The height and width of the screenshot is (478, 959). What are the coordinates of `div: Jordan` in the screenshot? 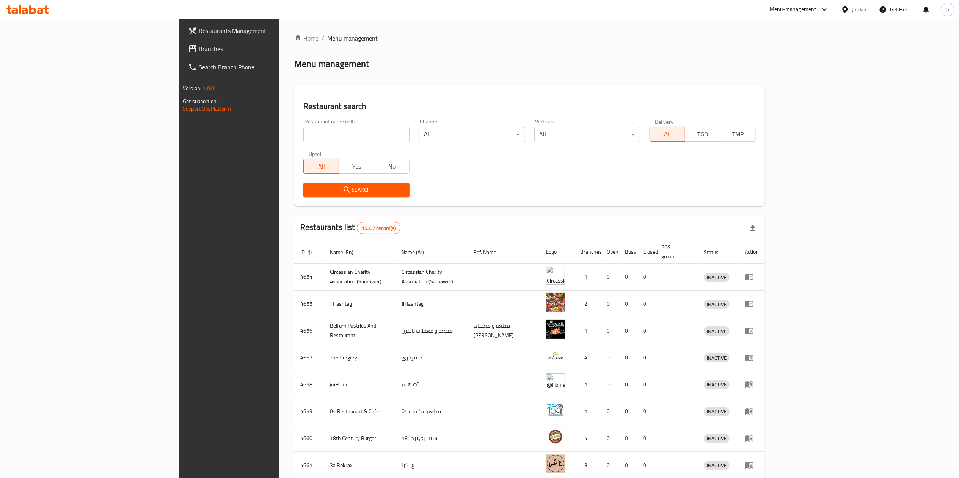 It's located at (859, 9).